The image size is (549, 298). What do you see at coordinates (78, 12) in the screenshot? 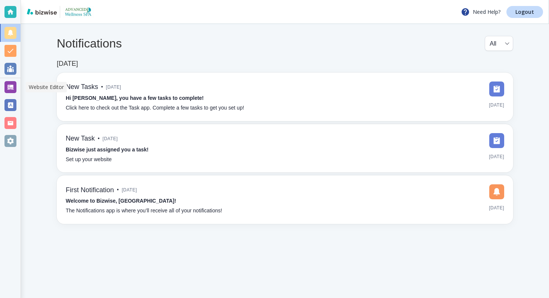
I see `img: Advanced Wellness Spa` at bounding box center [78, 12].